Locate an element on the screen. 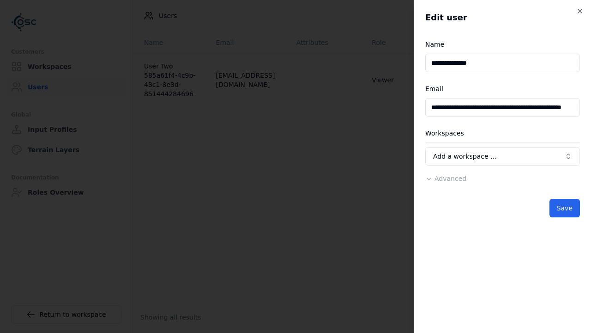  label: Workspaces is located at coordinates (445, 133).